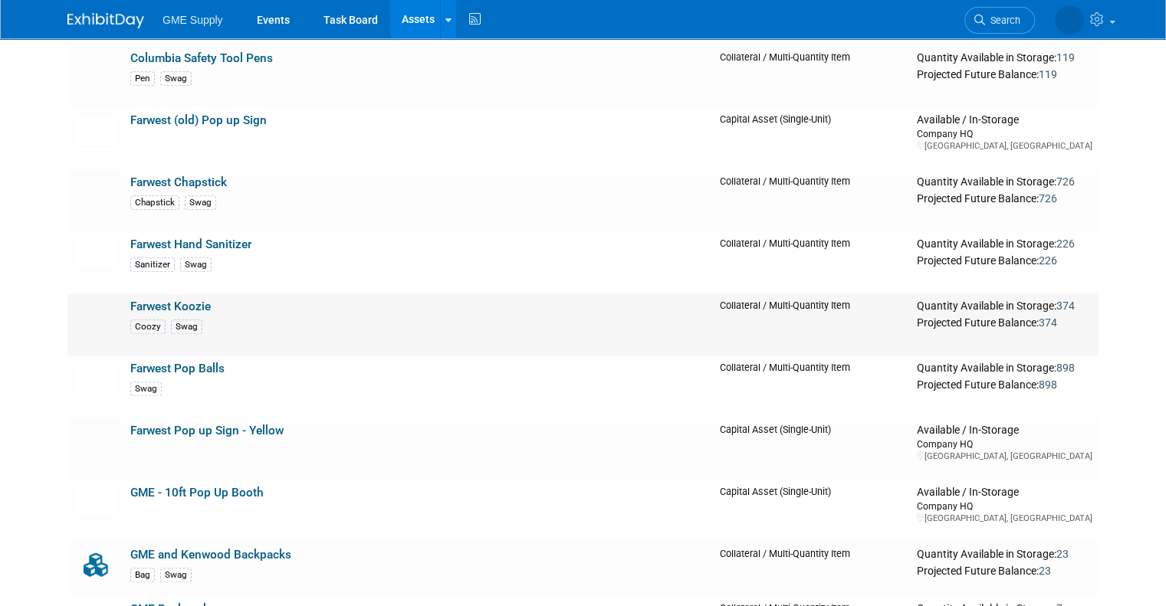 This screenshot has width=1166, height=606. What do you see at coordinates (211, 555) in the screenshot?
I see `a: GME and Kenwood Backpacks` at bounding box center [211, 555].